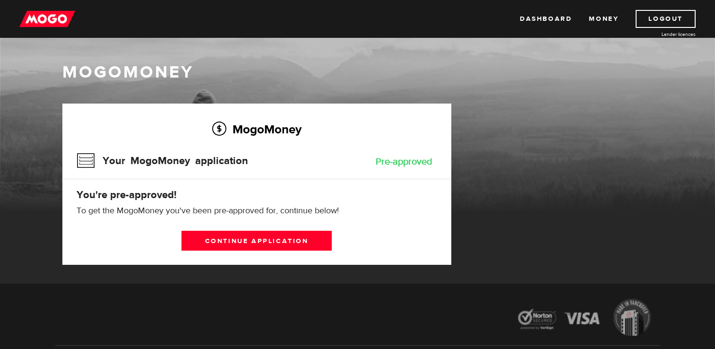 The height and width of the screenshot is (349, 715). What do you see at coordinates (660, 34) in the screenshot?
I see `a: Lender licences` at bounding box center [660, 34].